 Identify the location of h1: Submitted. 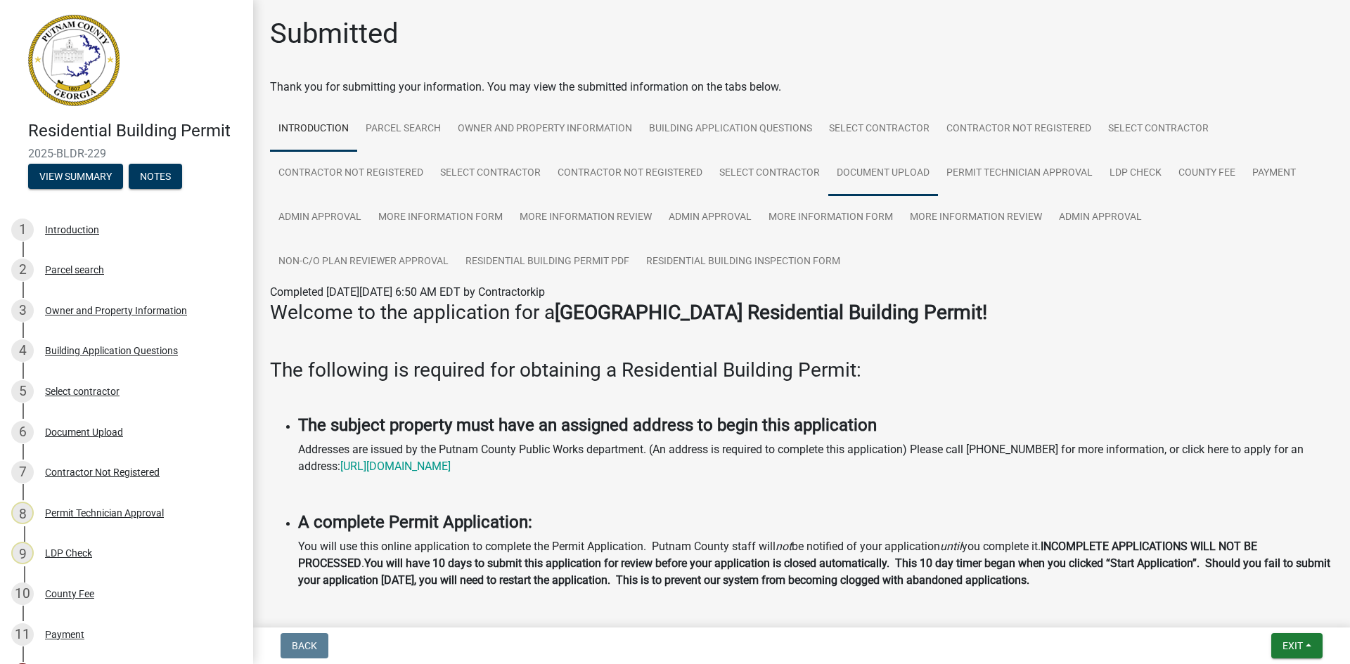
(334, 34).